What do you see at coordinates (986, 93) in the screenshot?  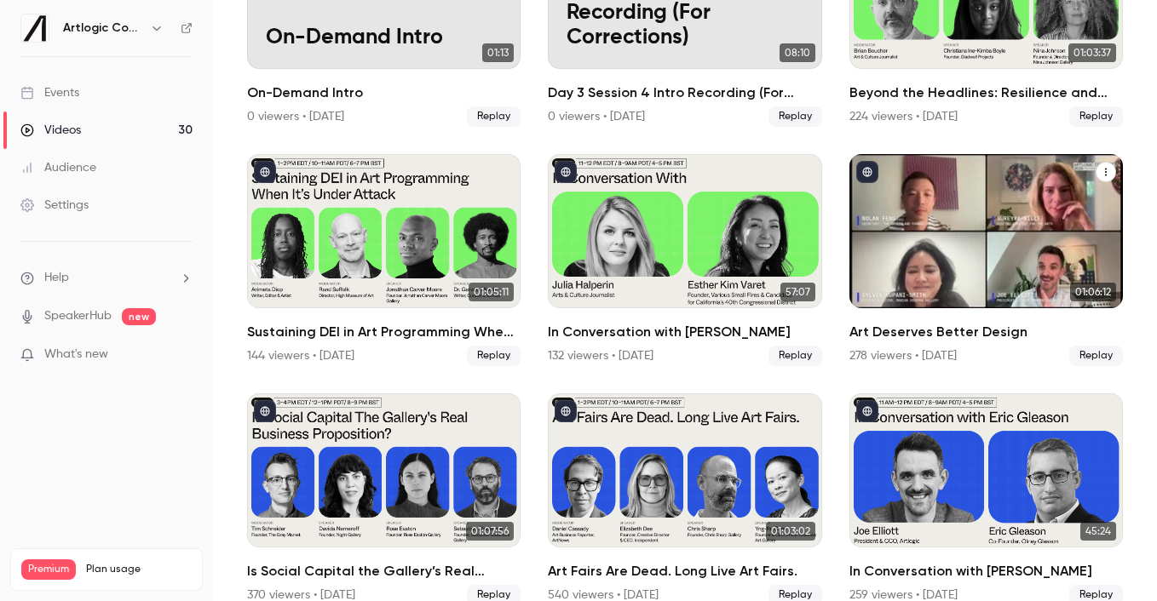 I see `h2: Beyond the Headlines: Resilience and Reinvention in the Gallery World` at bounding box center [986, 93].